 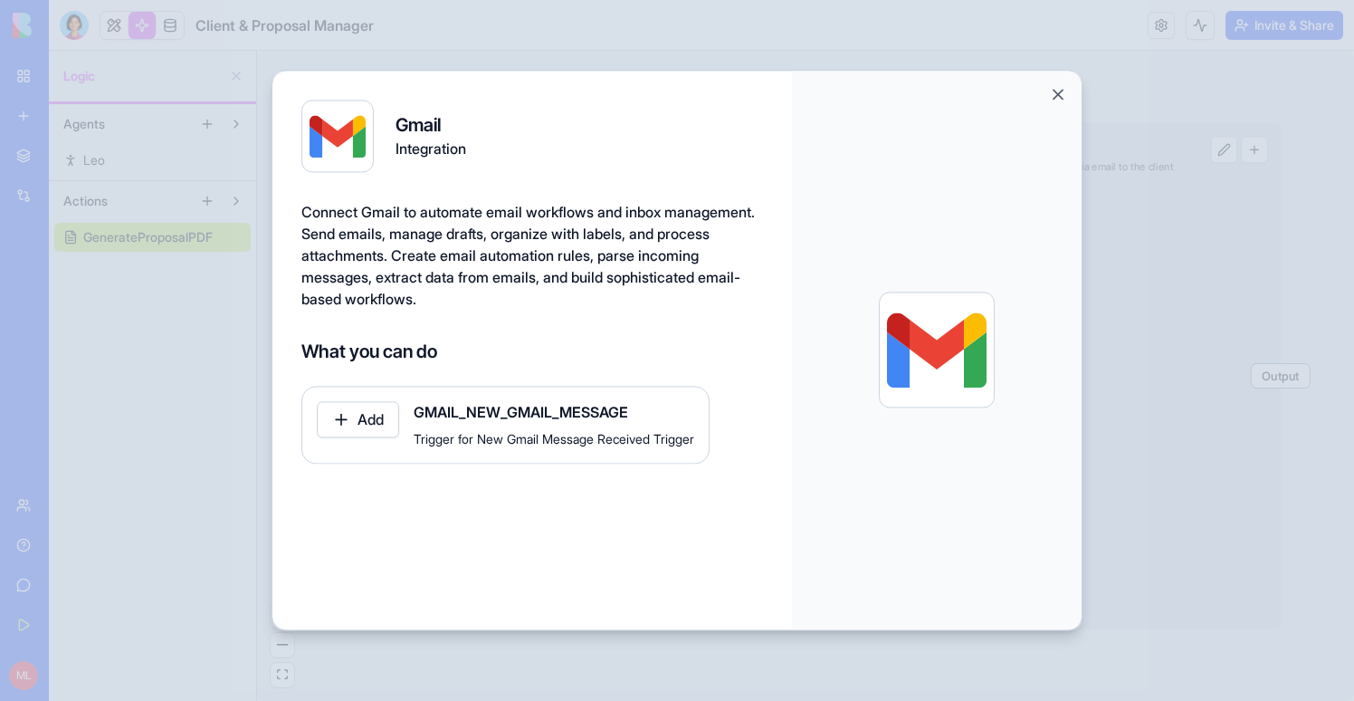 I want to click on button: Close, so click(x=1058, y=94).